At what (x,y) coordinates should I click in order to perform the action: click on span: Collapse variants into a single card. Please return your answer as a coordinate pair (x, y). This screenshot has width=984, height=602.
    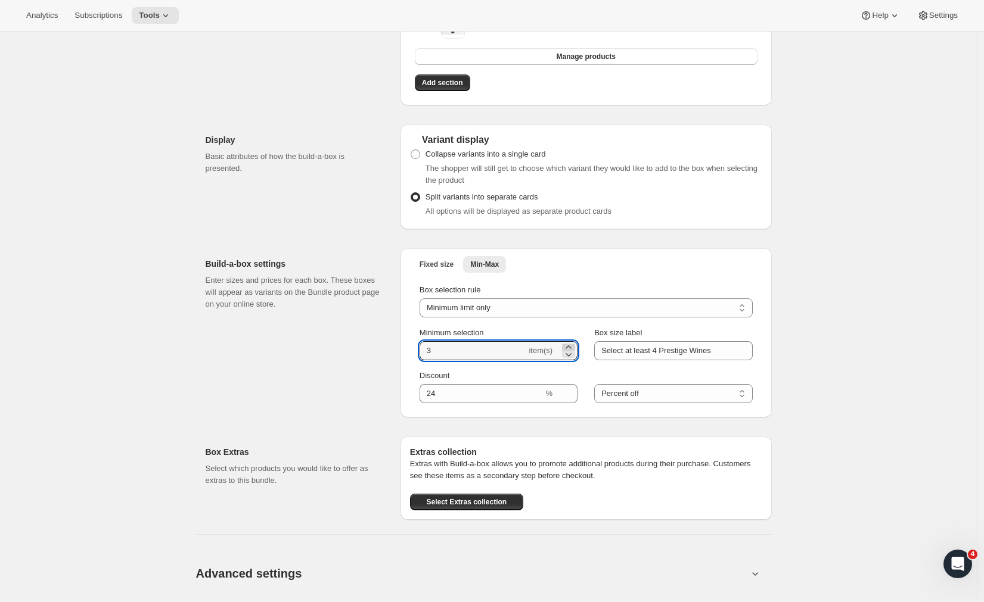
    Looking at the image, I should click on (486, 154).